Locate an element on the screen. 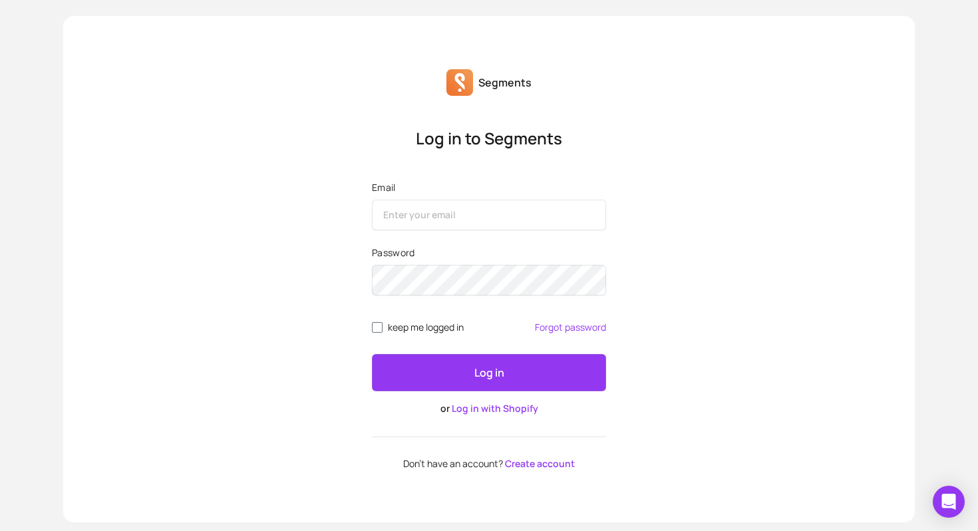  label: Email is located at coordinates (489, 188).